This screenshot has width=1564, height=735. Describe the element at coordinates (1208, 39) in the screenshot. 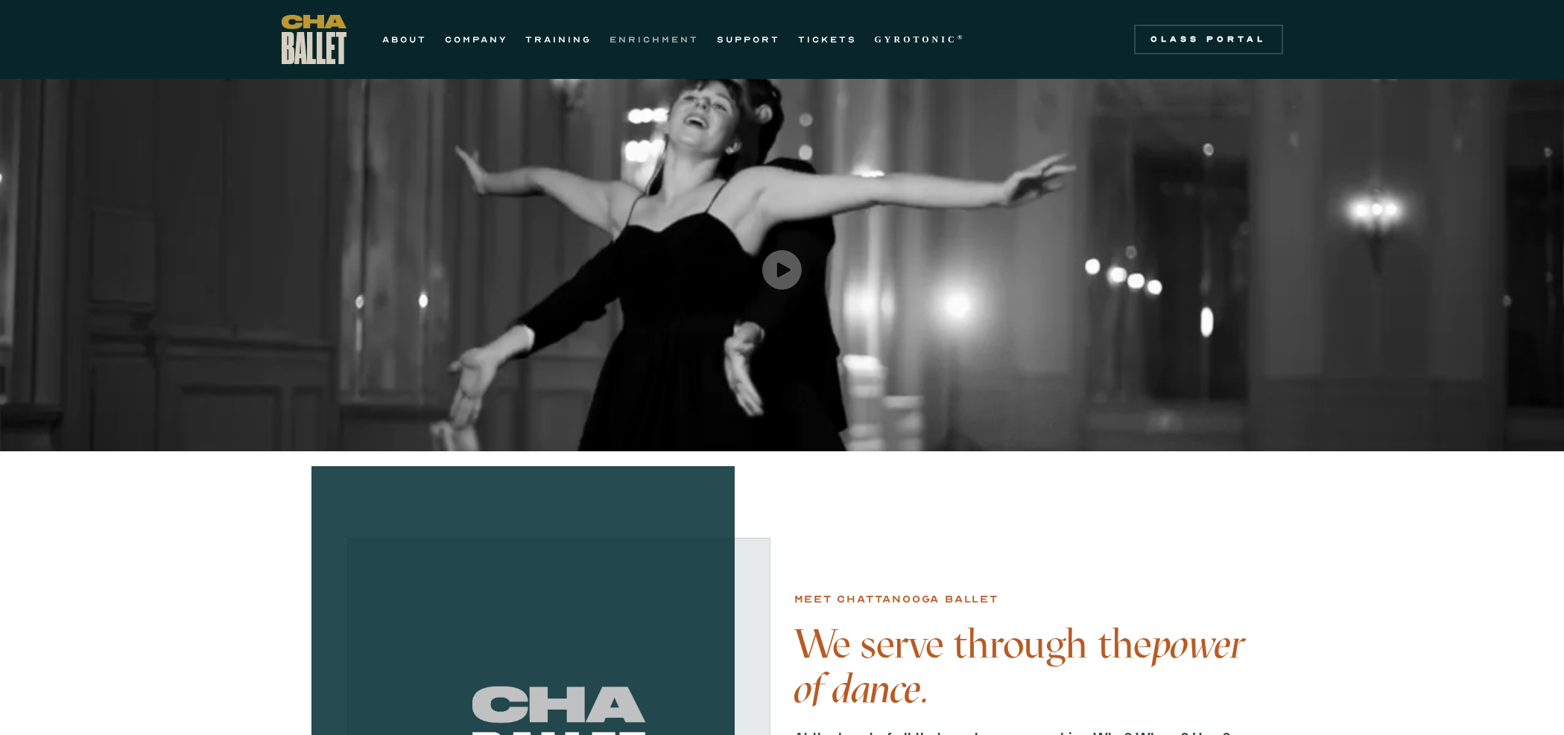

I see `div: Class Portal` at that location.